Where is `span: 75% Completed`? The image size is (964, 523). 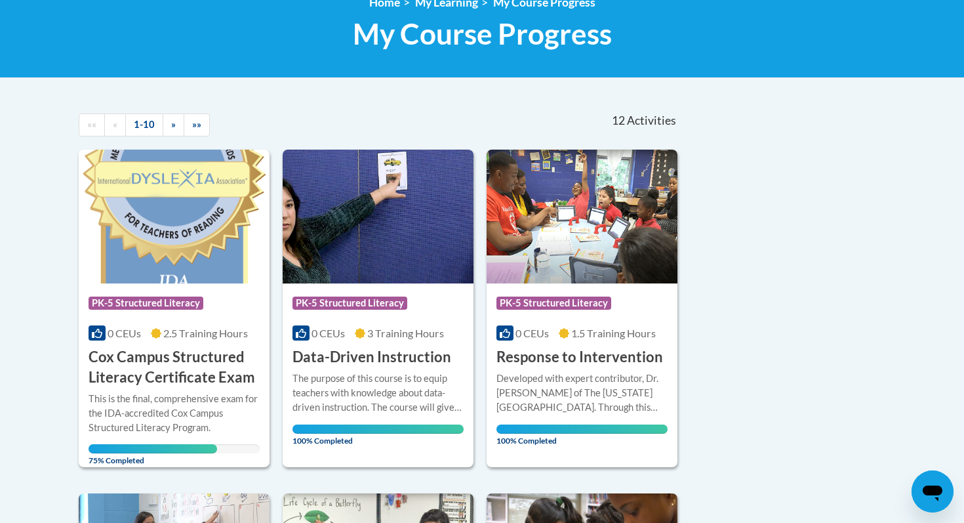 span: 75% Completed is located at coordinates (153, 455).